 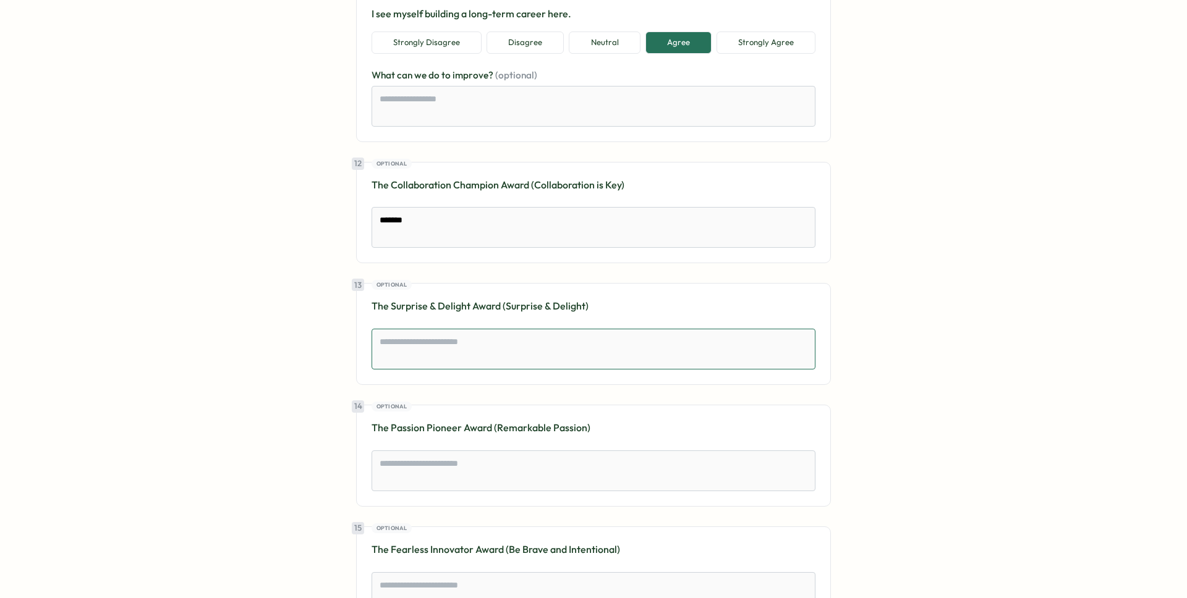 I want to click on div: 14, so click(x=358, y=407).